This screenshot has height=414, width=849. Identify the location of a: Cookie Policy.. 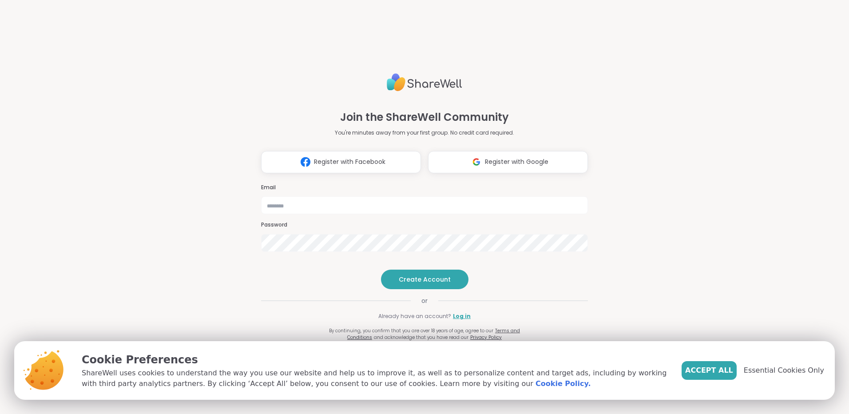
(563, 384).